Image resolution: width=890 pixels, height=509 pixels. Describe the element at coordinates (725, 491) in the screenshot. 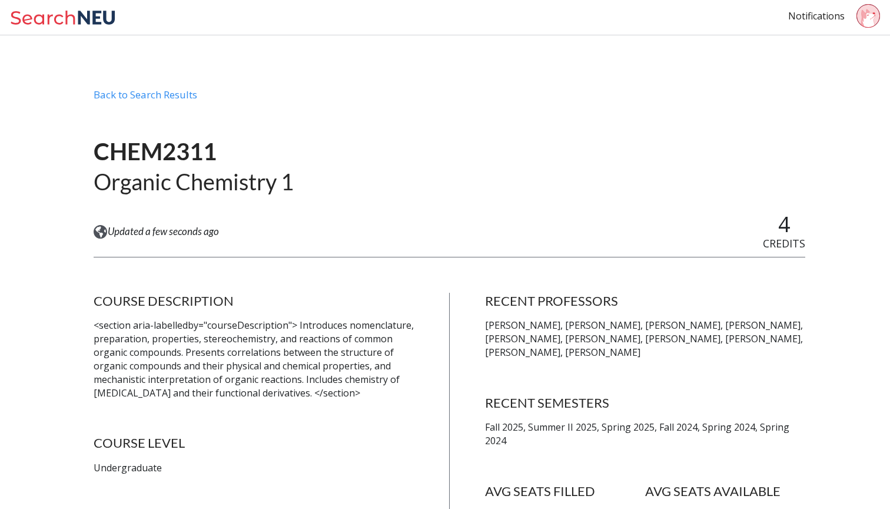

I see `h4: AVG SEATS AVAILABLE` at that location.